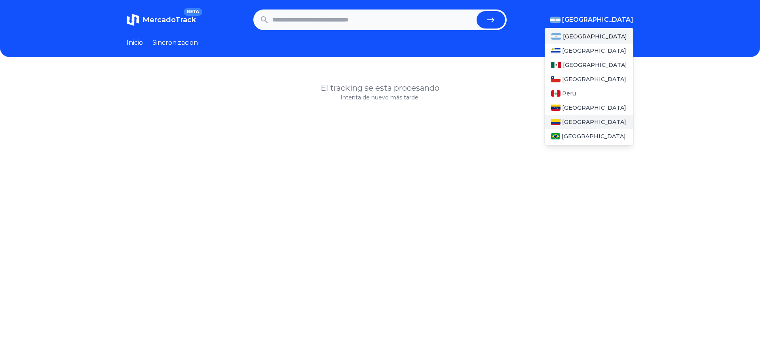  Describe the element at coordinates (556, 79) in the screenshot. I see `img: Chile` at that location.